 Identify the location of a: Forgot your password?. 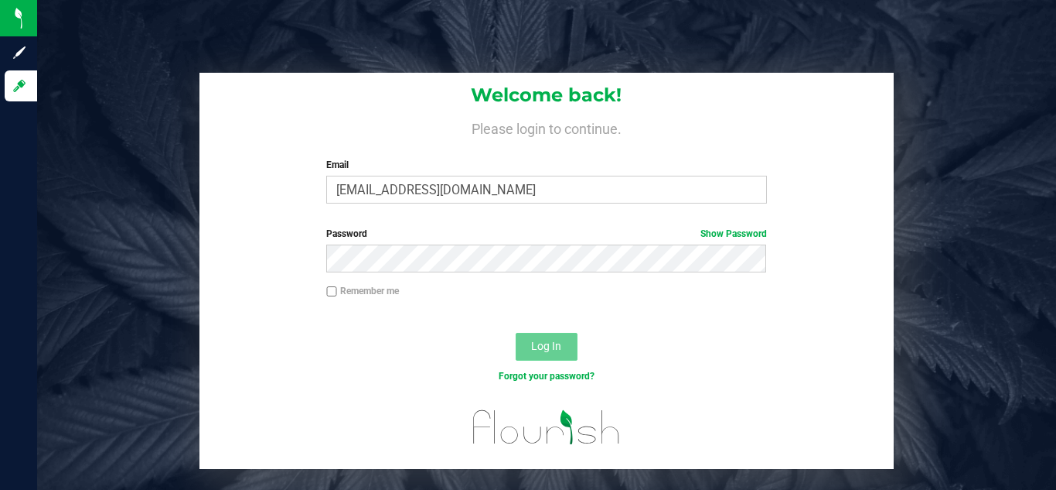
(547, 376).